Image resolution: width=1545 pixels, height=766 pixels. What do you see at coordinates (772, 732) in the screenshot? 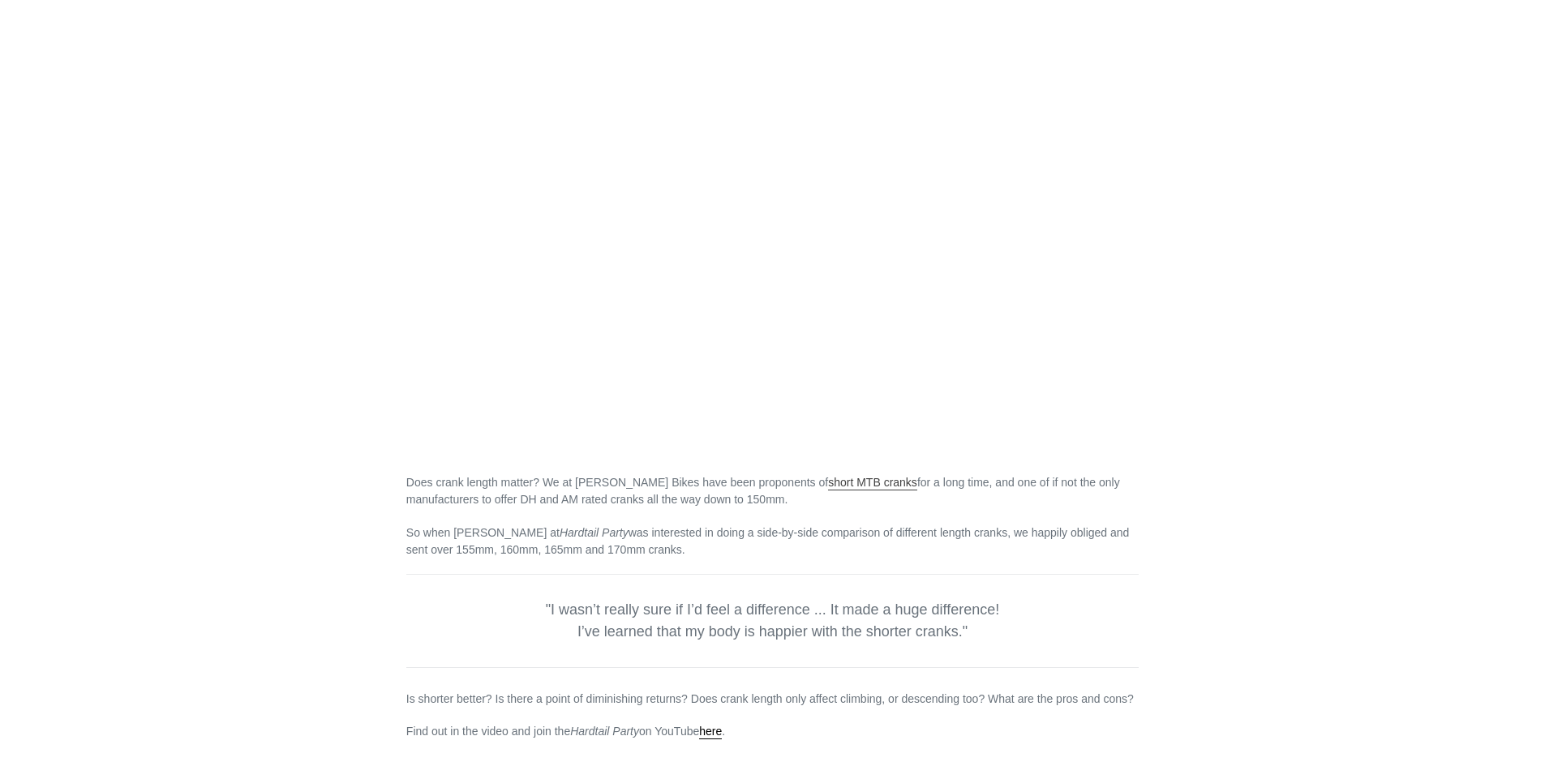
I see `p: Find out in the video and join the on YouTube .` at bounding box center [772, 732].